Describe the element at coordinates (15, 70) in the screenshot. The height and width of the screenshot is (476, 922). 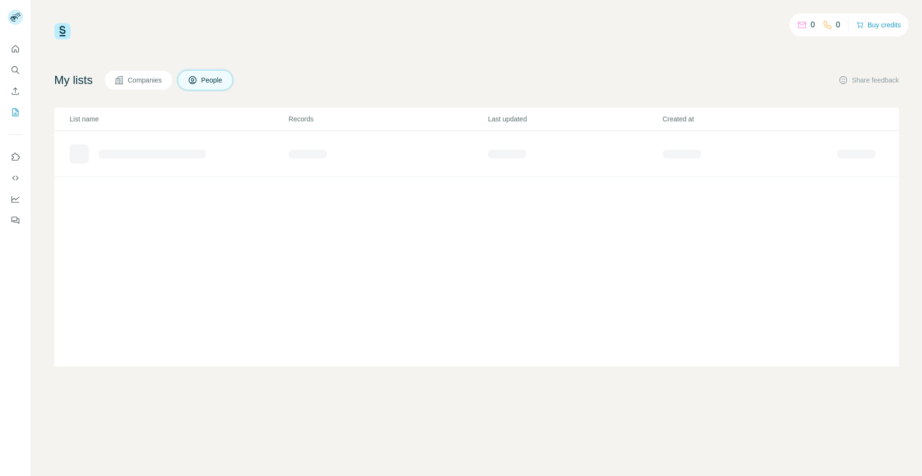
I see `button: Search` at that location.